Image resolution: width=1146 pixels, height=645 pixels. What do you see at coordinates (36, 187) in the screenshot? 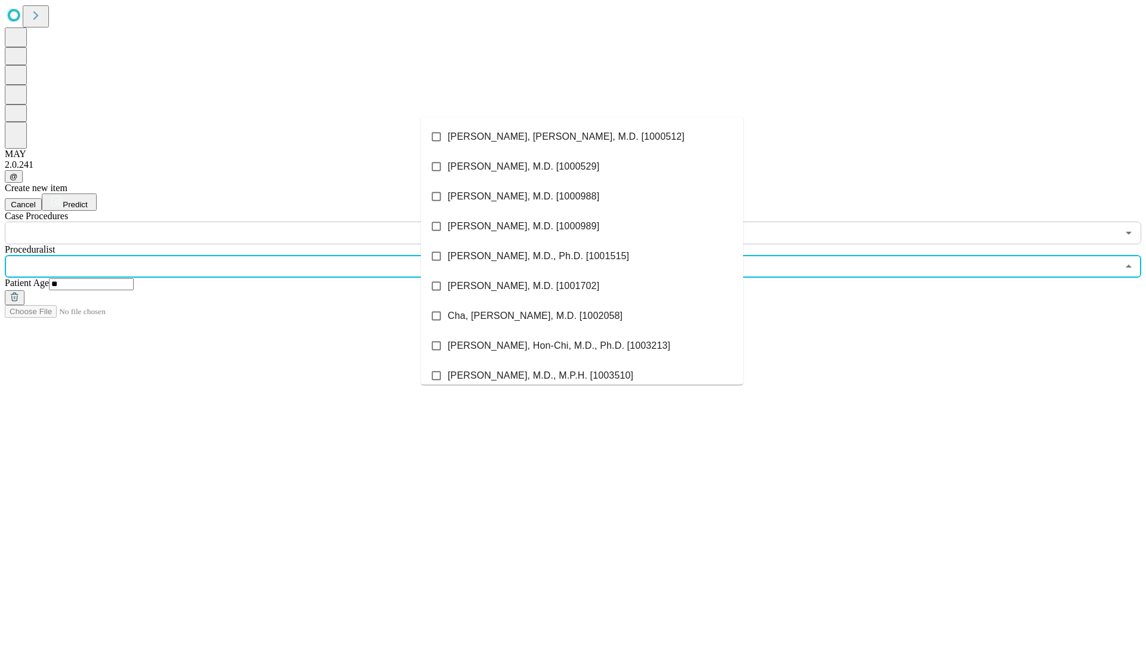
I see `span: Create new item` at bounding box center [36, 187].